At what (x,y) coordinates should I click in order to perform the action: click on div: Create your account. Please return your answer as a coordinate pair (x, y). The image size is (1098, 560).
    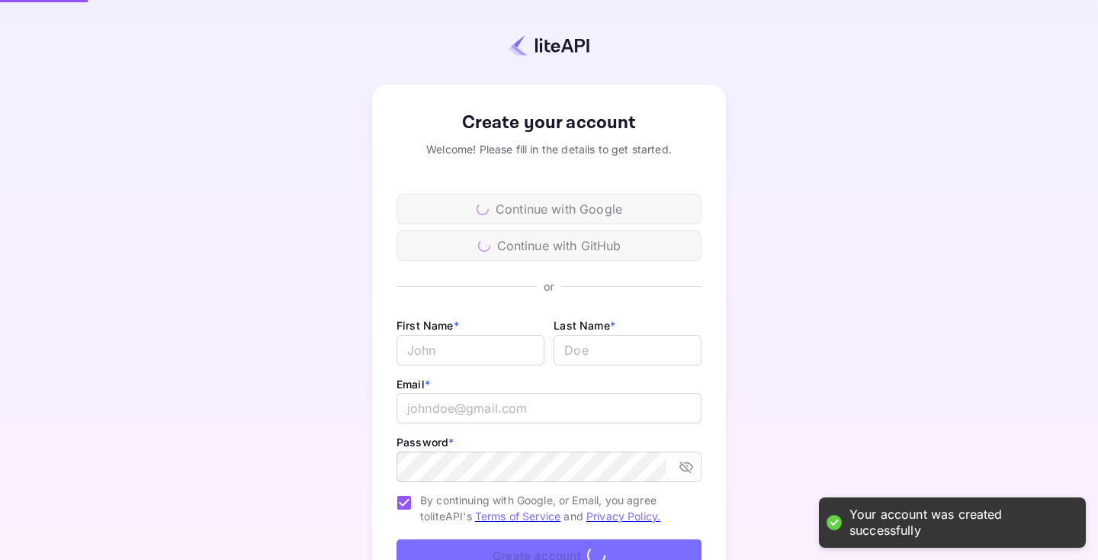
    Looking at the image, I should click on (549, 123).